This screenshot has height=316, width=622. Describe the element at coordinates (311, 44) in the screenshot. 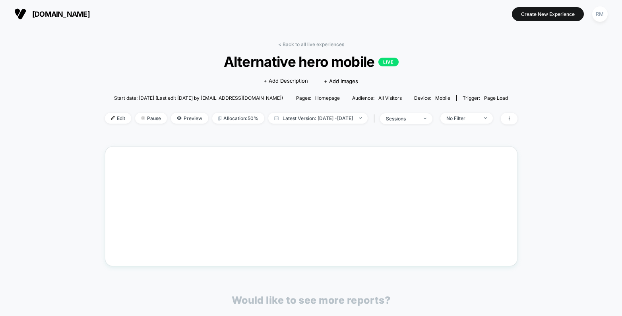

I see `a: < Back to all live experiences` at that location.